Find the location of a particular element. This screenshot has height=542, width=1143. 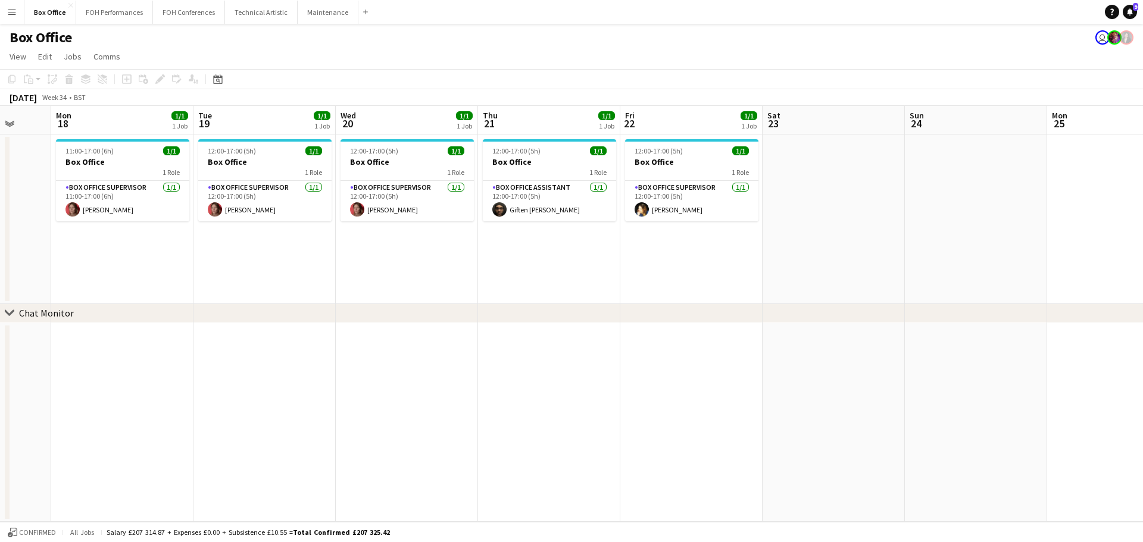

button: Box Office is located at coordinates (50, 12).